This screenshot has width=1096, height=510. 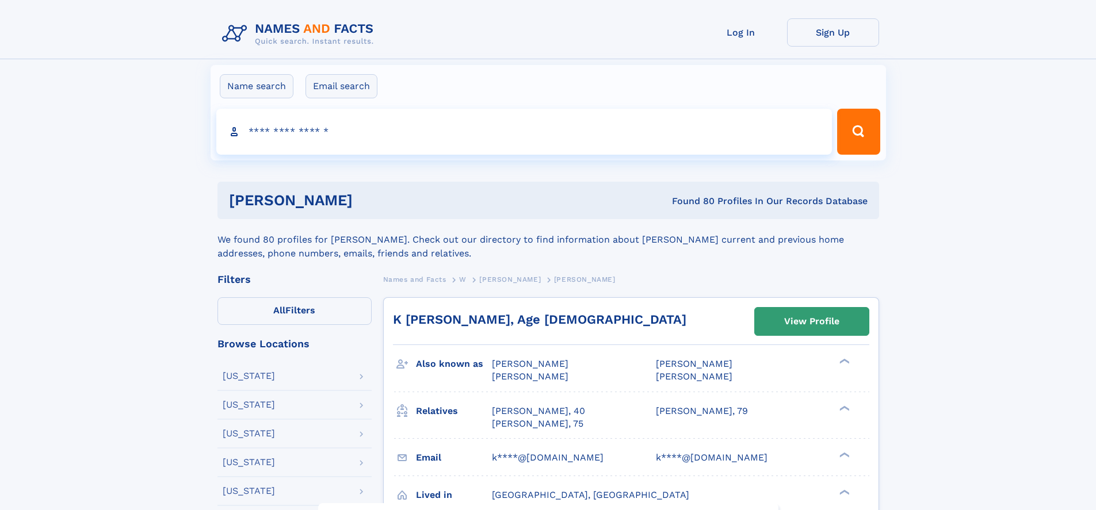 I want to click on label: Email search, so click(x=341, y=86).